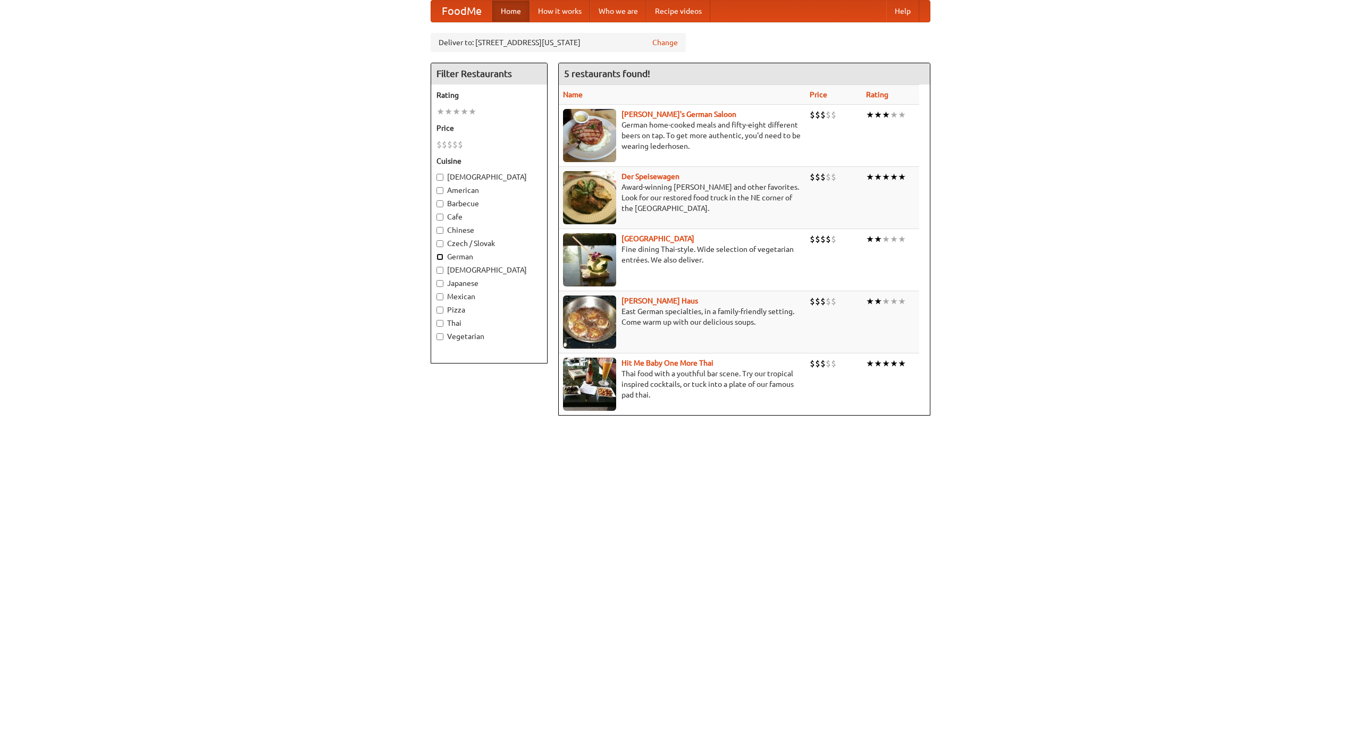 The width and height of the screenshot is (1361, 752). Describe the element at coordinates (489, 243) in the screenshot. I see `label: Czech / Slovak` at that location.